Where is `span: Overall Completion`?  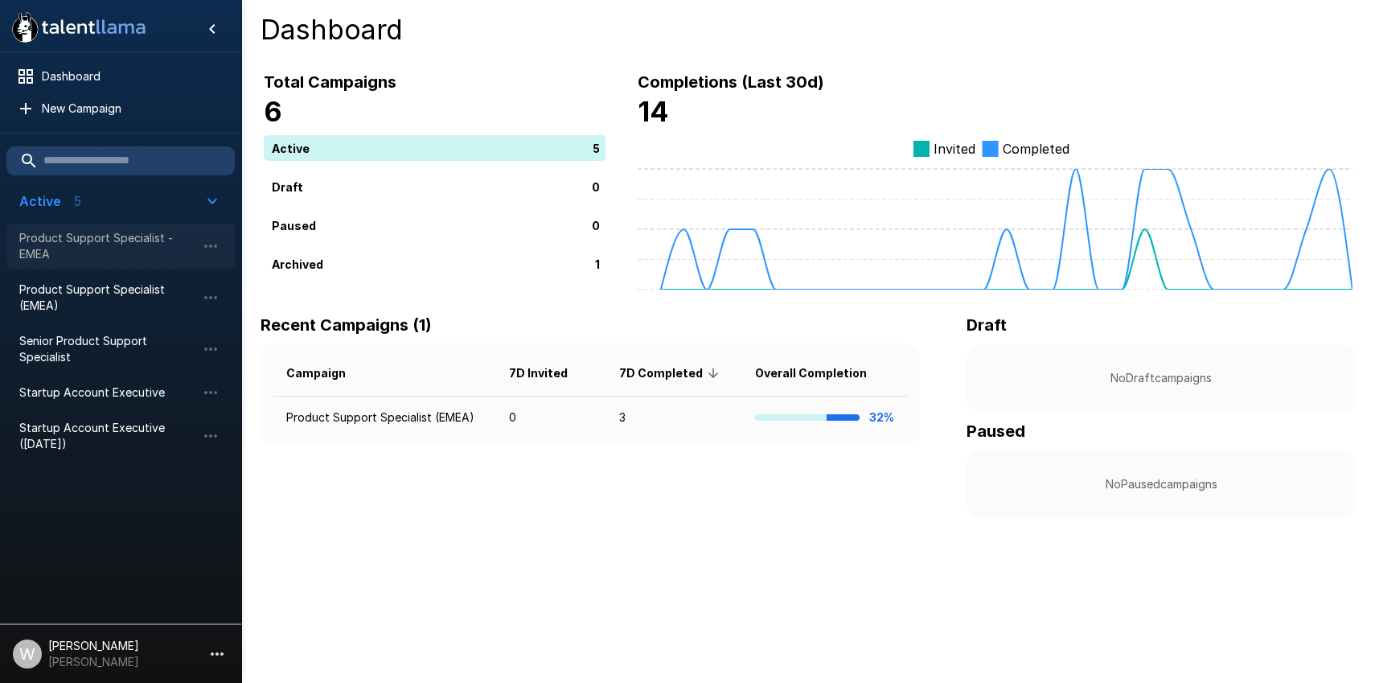 span: Overall Completion is located at coordinates (821, 373).